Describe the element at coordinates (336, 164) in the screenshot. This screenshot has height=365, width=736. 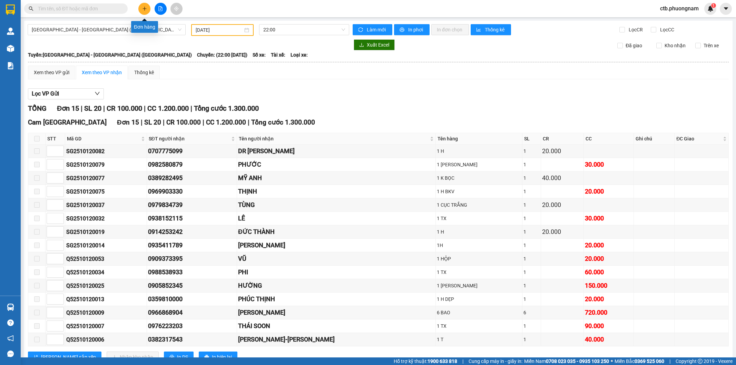
I see `div: PHƯỚC` at that location.